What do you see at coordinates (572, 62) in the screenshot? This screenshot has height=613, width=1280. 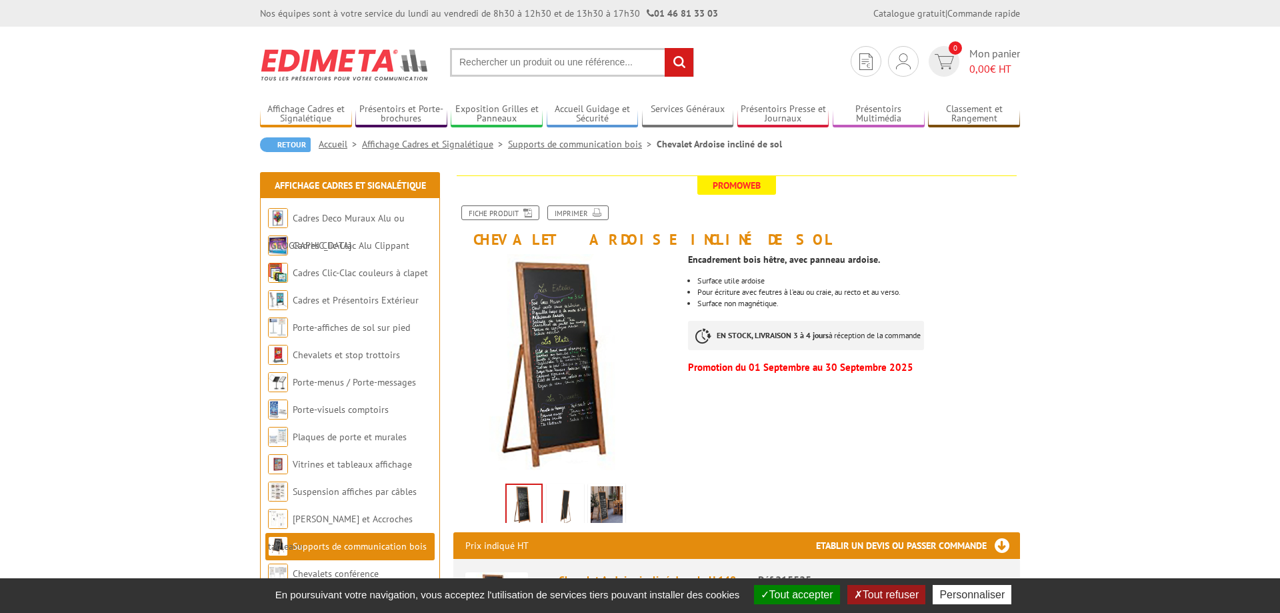 I see `input: Rechercher un produit ou une référence...` at bounding box center [572, 62].